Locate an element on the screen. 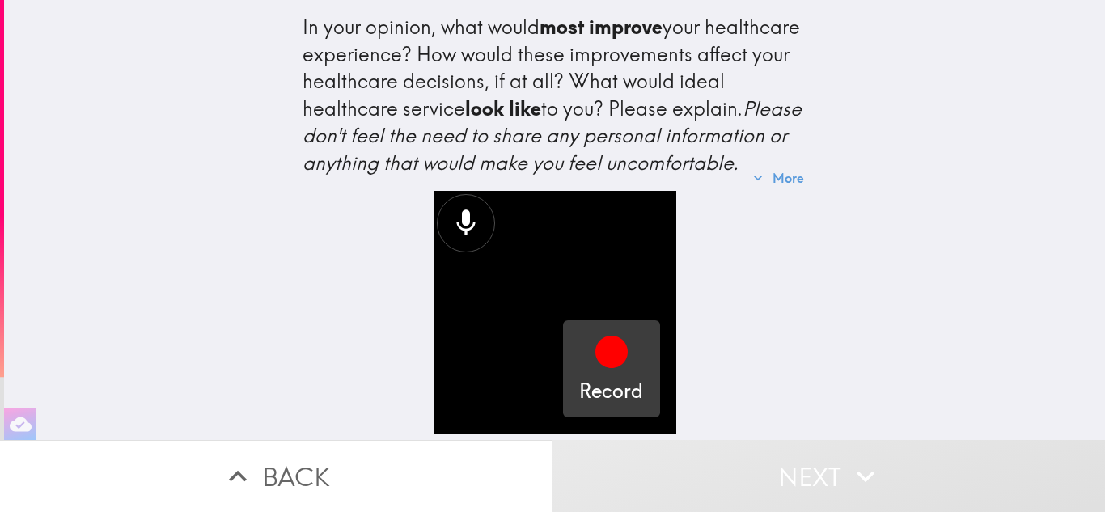 Image resolution: width=1105 pixels, height=512 pixels. b: look like is located at coordinates (503, 108).